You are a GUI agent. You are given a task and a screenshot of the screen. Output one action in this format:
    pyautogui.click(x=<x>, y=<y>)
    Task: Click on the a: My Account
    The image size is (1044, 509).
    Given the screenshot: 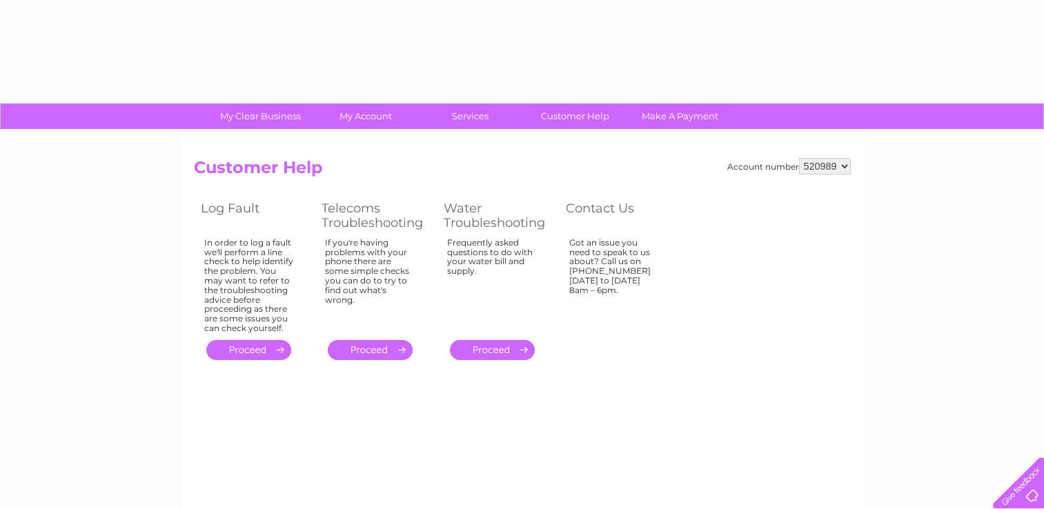 What is the action you would take?
    pyautogui.click(x=365, y=116)
    